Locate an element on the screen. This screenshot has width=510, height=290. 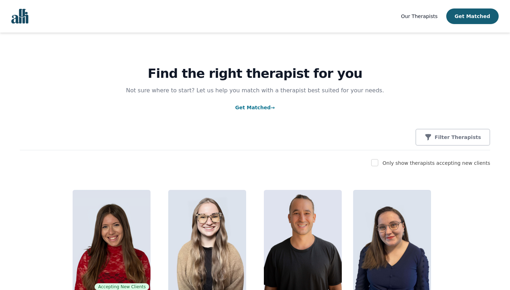
p: Not sure where to start? Let us help you match with a therapist best suited for your needs. is located at coordinates (255, 91).